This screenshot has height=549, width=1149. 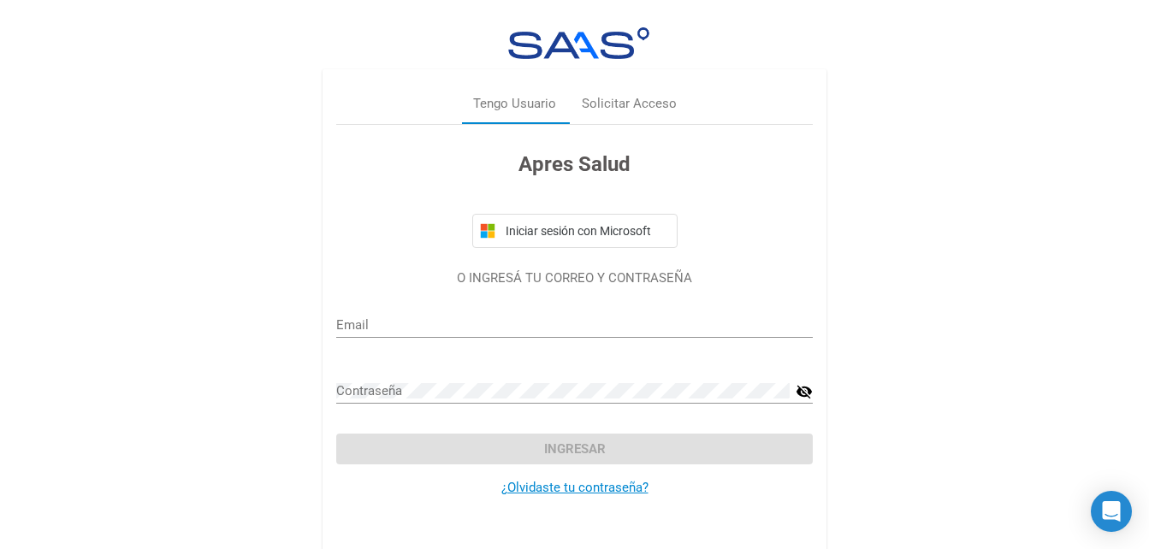 I want to click on div: Solicitar Acceso, so click(x=629, y=104).